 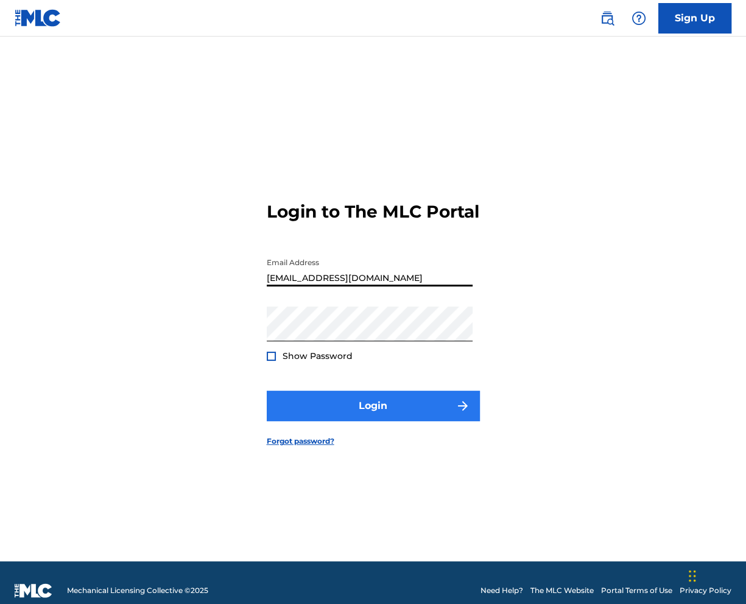 I want to click on span: Mechanical Licensing Collective © 2025, so click(x=138, y=590).